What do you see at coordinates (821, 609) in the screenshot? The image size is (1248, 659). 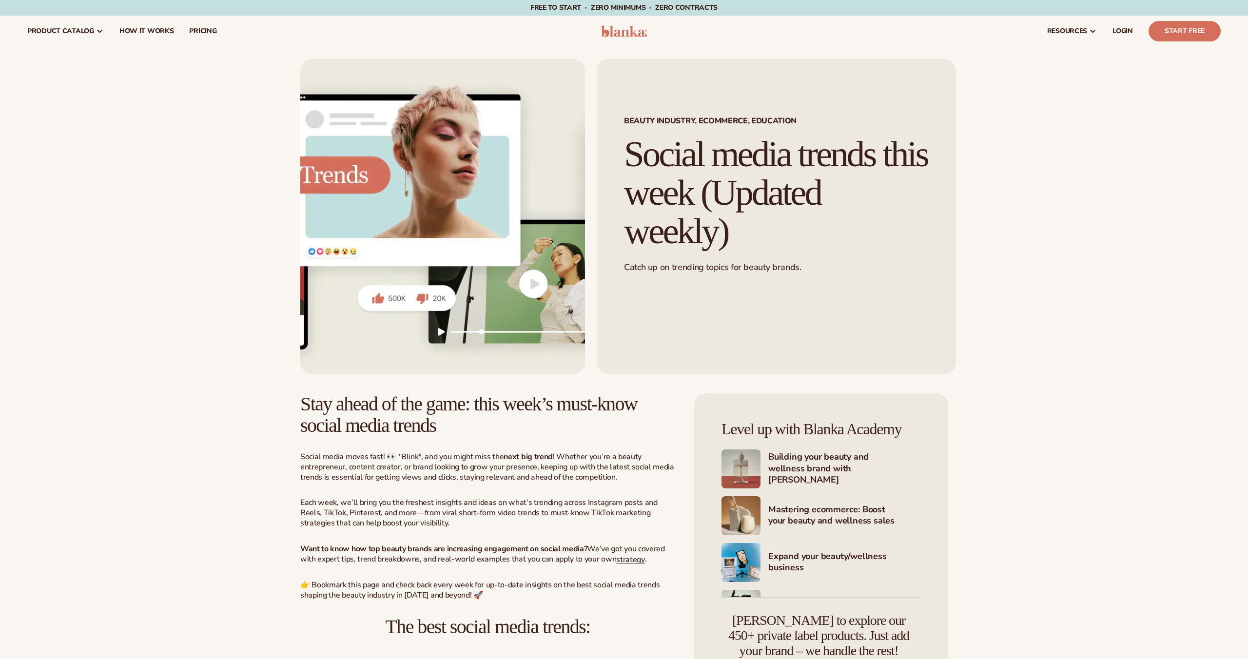 I see `a: Shopify Image 6 Marketing your beauty and wellness brand 101` at bounding box center [821, 609].